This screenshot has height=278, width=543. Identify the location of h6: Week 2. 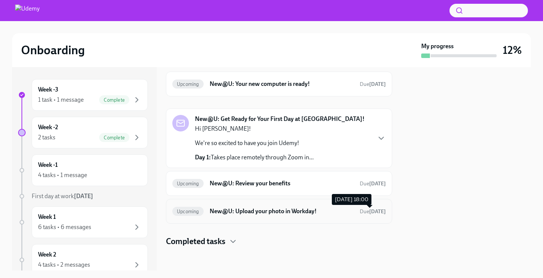
(47, 255).